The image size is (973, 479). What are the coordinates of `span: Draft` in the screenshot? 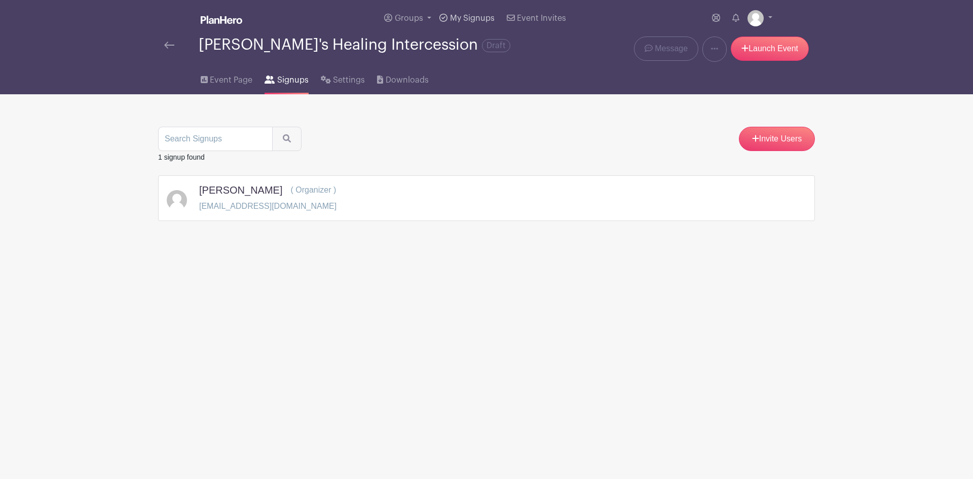 It's located at (496, 46).